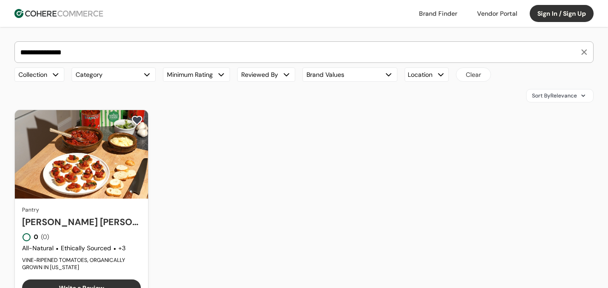 The image size is (608, 288). What do you see at coordinates (58, 13) in the screenshot?
I see `img: Cohere Logo` at bounding box center [58, 13].